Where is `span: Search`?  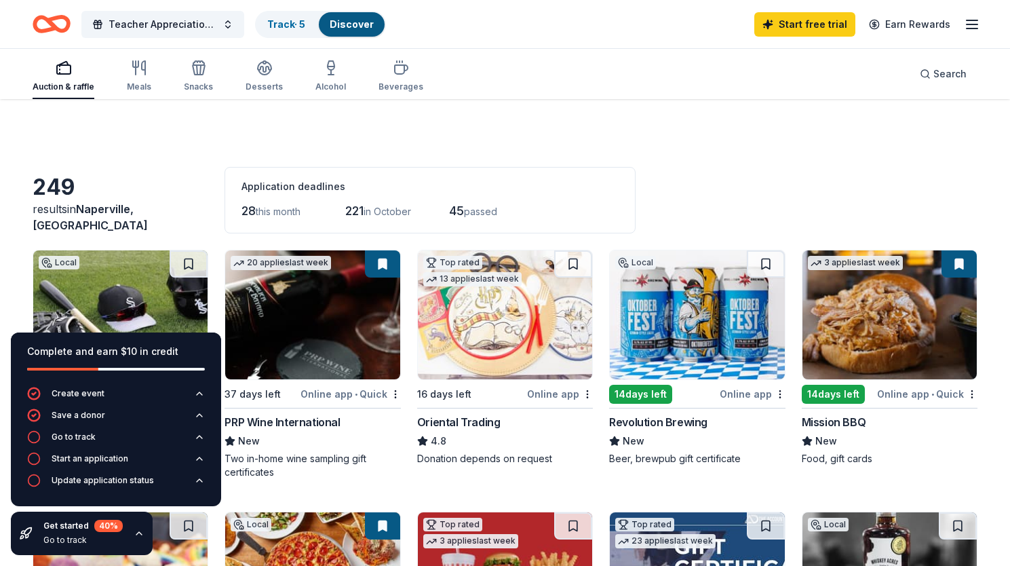
span: Search is located at coordinates (950, 74).